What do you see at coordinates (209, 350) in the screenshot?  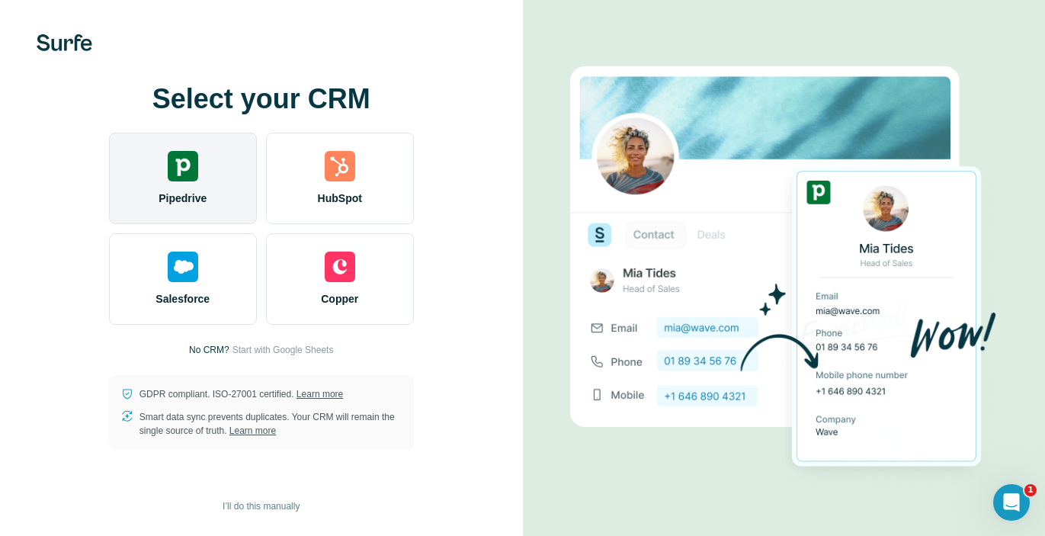 I see `p: No CRM?` at bounding box center [209, 350].